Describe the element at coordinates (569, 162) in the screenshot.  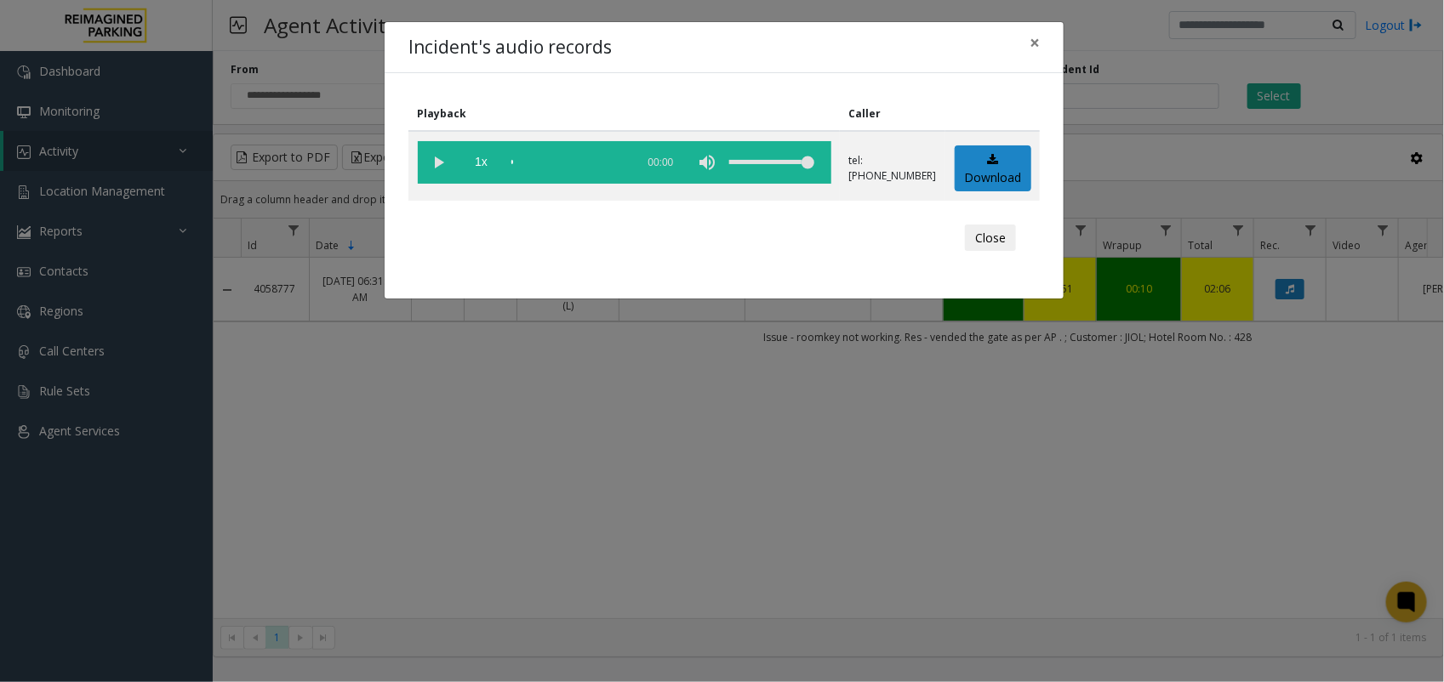
I see `div: scrub bar` at that location.